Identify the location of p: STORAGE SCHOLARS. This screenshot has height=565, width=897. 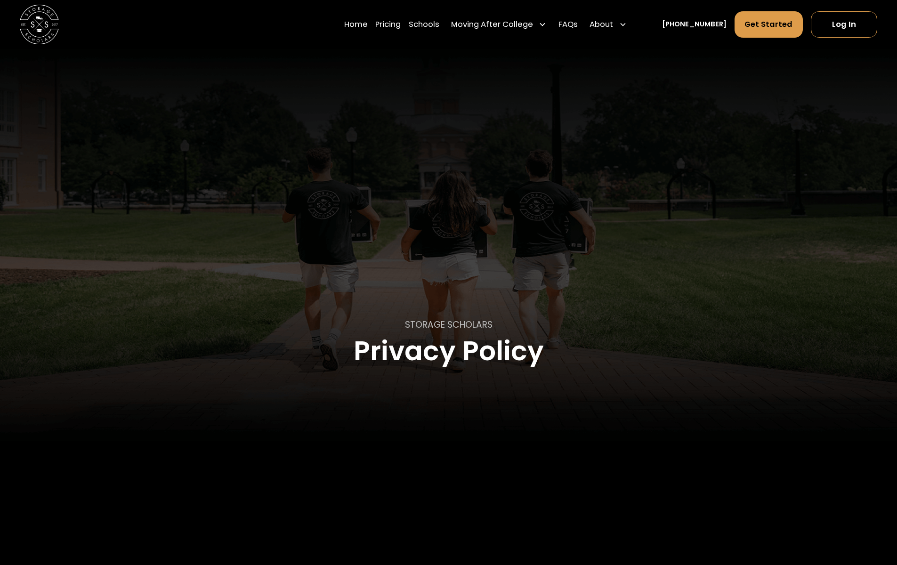
(449, 325).